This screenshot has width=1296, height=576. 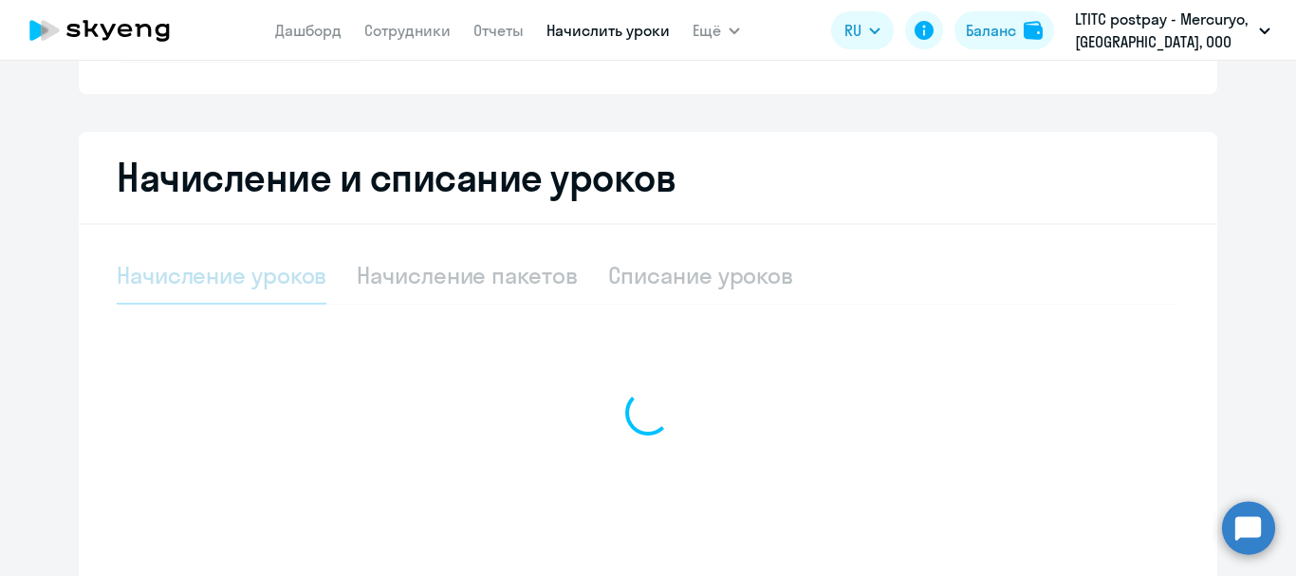 What do you see at coordinates (498, 30) in the screenshot?
I see `a: Отчеты` at bounding box center [498, 30].